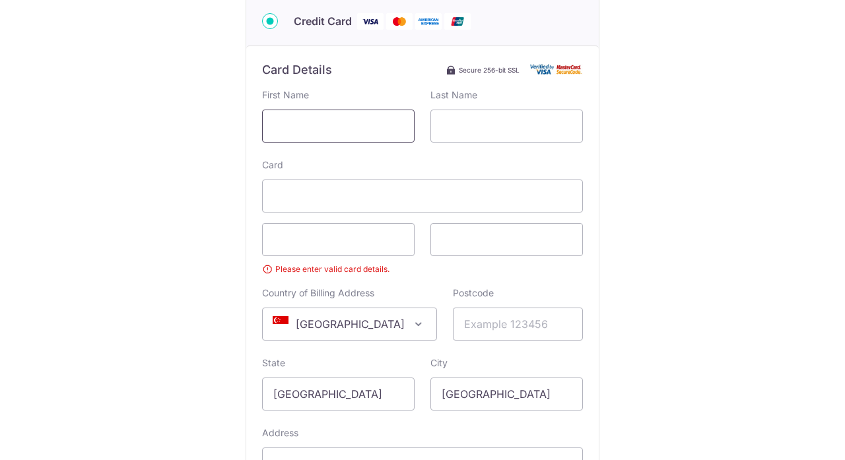 This screenshot has height=460, width=845. Describe the element at coordinates (489, 70) in the screenshot. I see `span: Secure 256-bit SSL` at that location.